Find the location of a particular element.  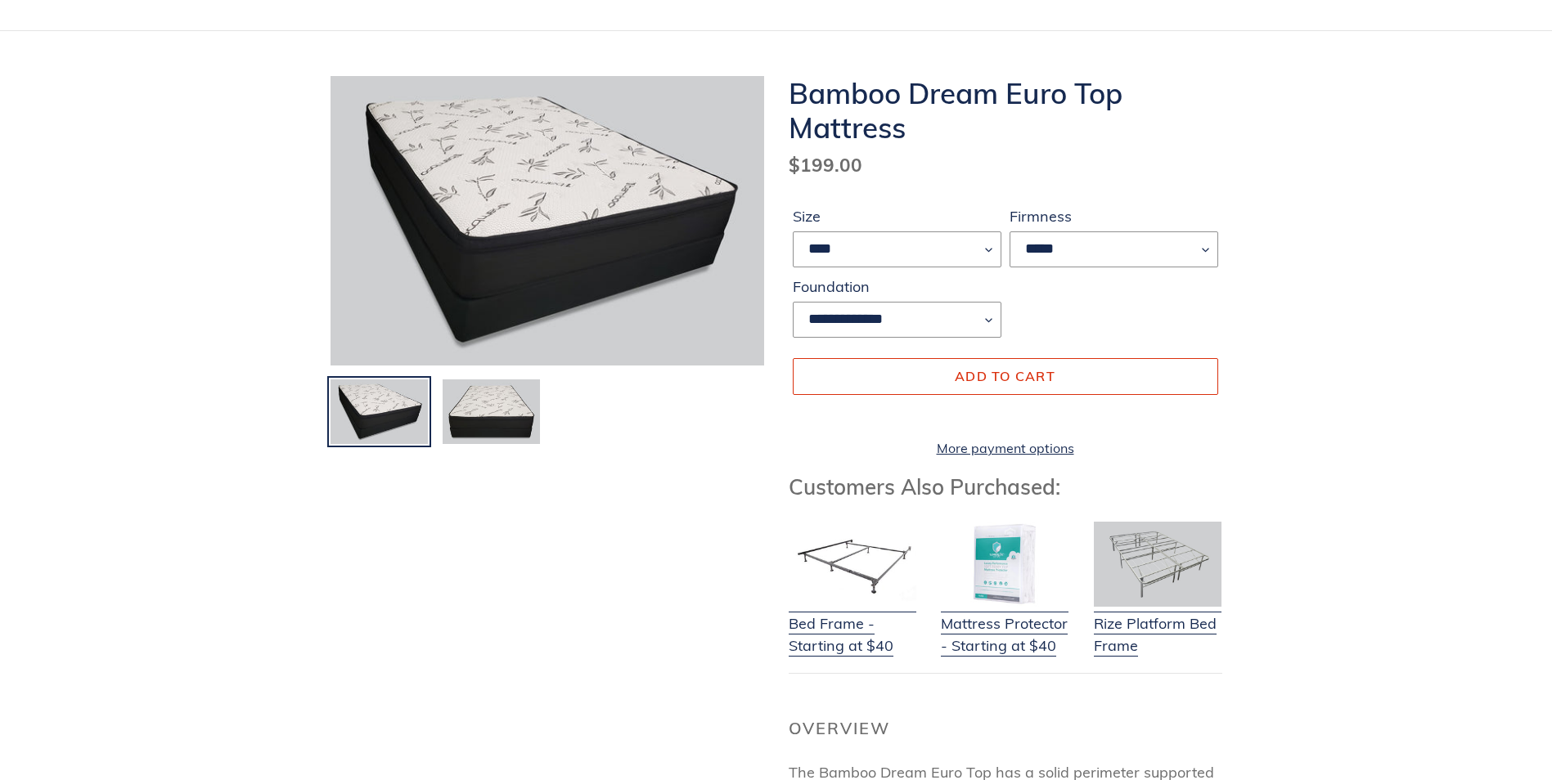

a: Bed Frame - Starting at $40 is located at coordinates (852, 624).